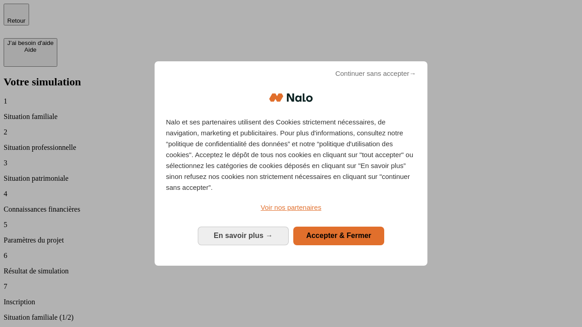 The image size is (582, 327). What do you see at coordinates (338, 236) in the screenshot?
I see `span: Accepter & Fermer` at bounding box center [338, 236].